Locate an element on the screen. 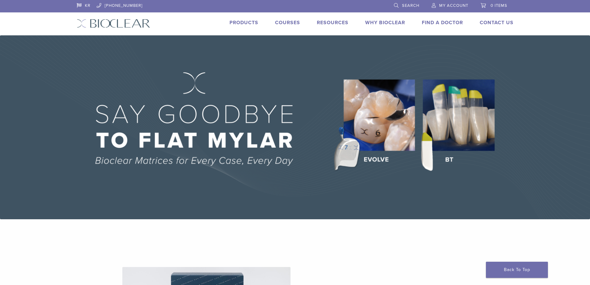 The width and height of the screenshot is (590, 285). img: 바이오클리어 is located at coordinates (113, 23).